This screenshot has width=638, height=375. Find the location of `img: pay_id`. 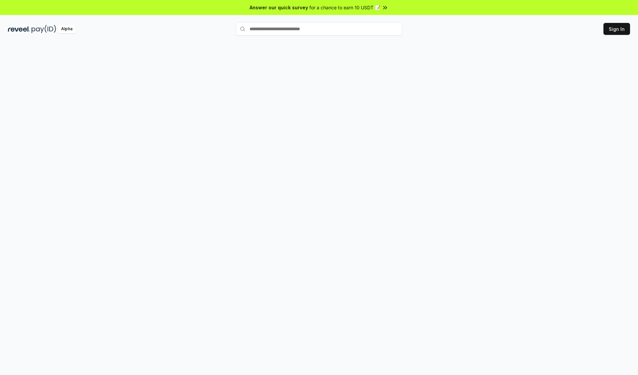

img: pay_id is located at coordinates (44, 29).